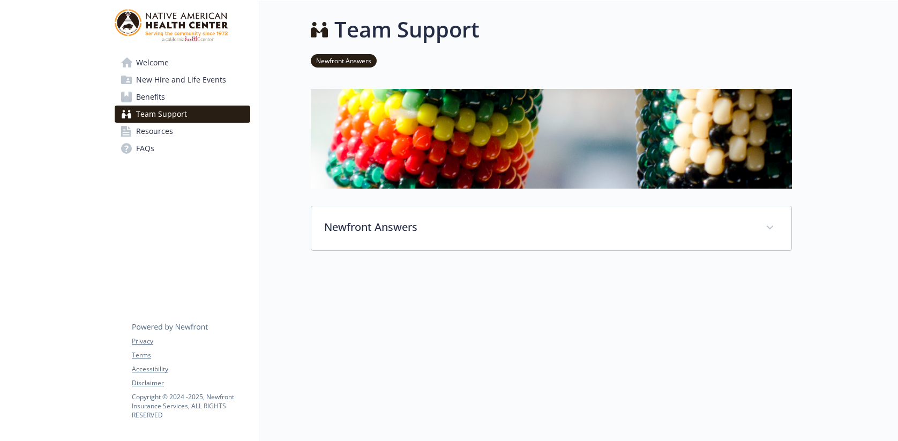 The width and height of the screenshot is (898, 441). What do you see at coordinates (539, 227) in the screenshot?
I see `p: Newfront Answers` at bounding box center [539, 227].